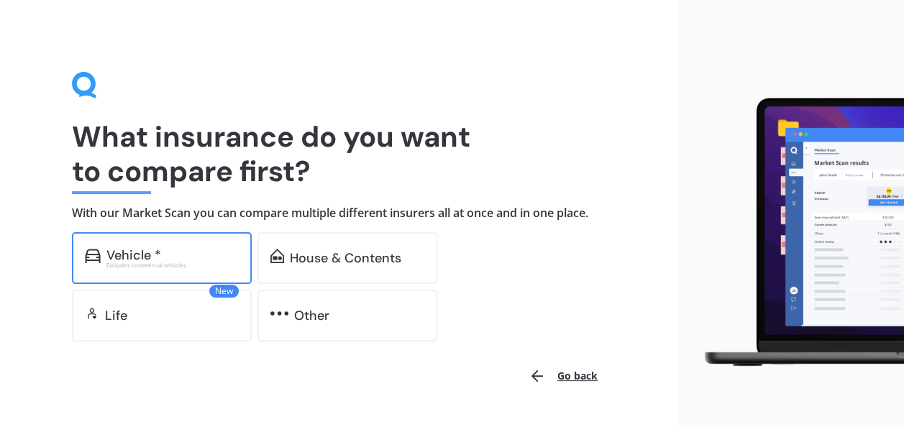 The height and width of the screenshot is (427, 904). What do you see at coordinates (93, 256) in the screenshot?
I see `img: car.f15378c7a67c060ca3f3.svg` at bounding box center [93, 256].